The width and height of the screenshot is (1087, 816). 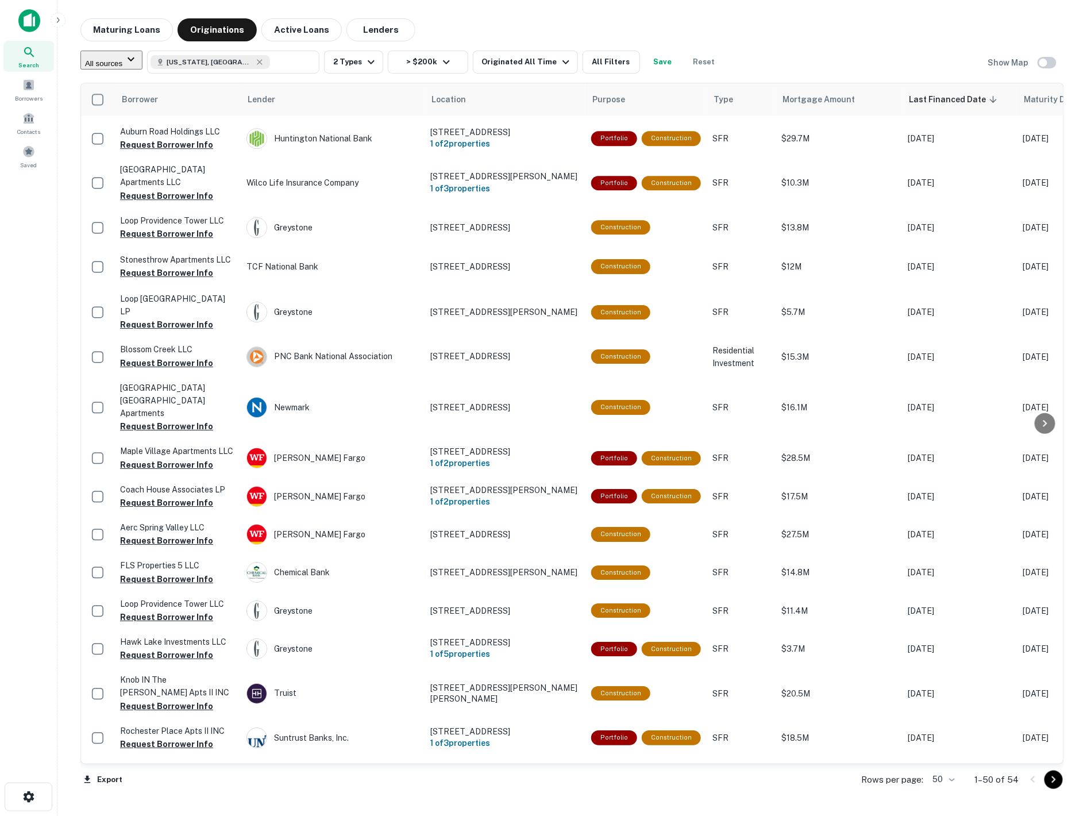 I want to click on button: Lenders, so click(x=381, y=30).